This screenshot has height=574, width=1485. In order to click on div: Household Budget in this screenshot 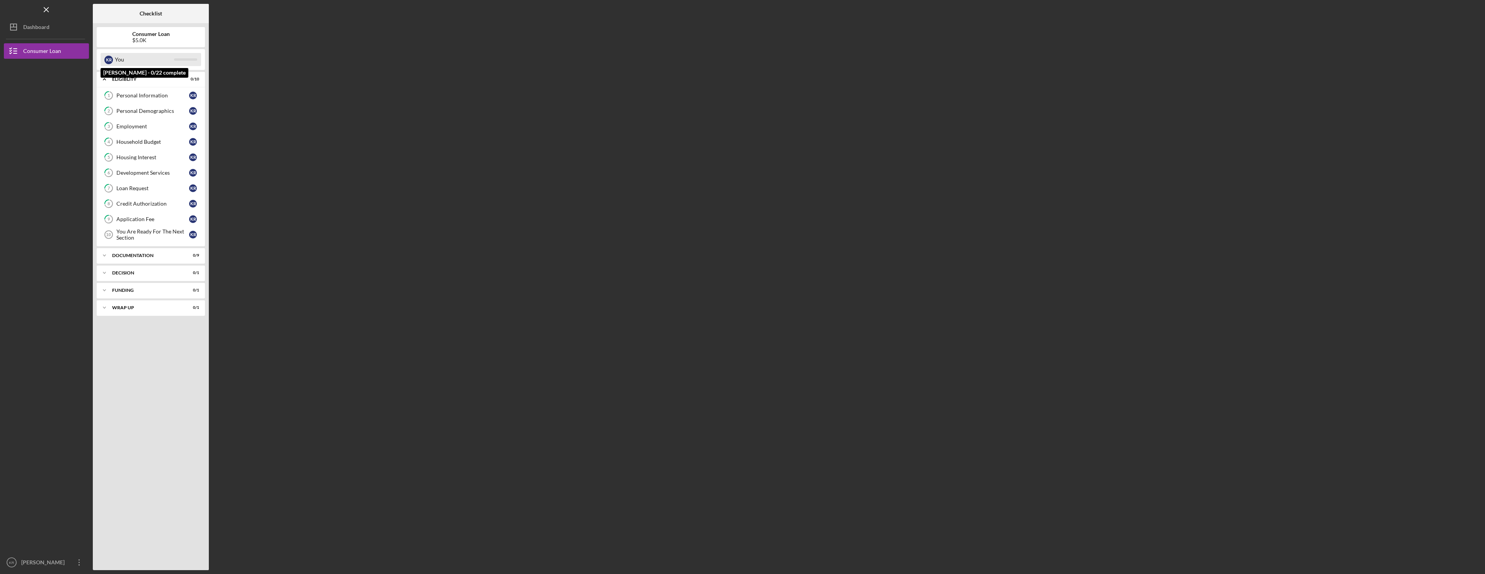, I will do `click(153, 142)`.